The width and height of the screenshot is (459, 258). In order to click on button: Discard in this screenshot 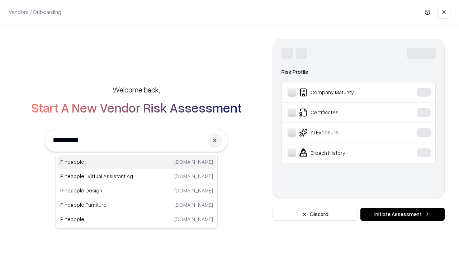, I will do `click(315, 215)`.